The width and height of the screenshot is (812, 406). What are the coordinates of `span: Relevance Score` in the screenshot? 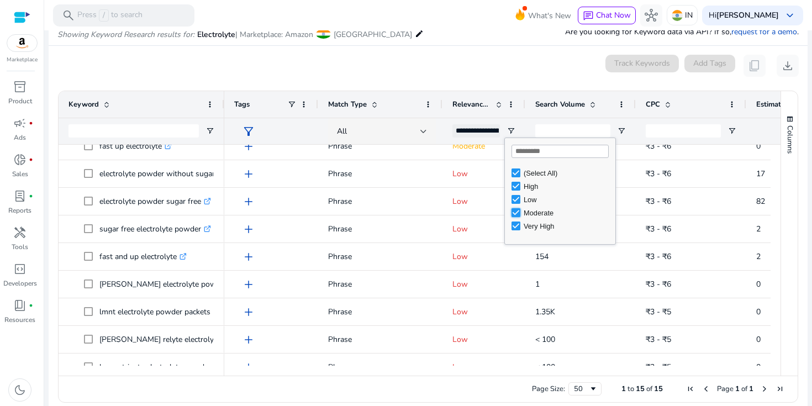 It's located at (472, 104).